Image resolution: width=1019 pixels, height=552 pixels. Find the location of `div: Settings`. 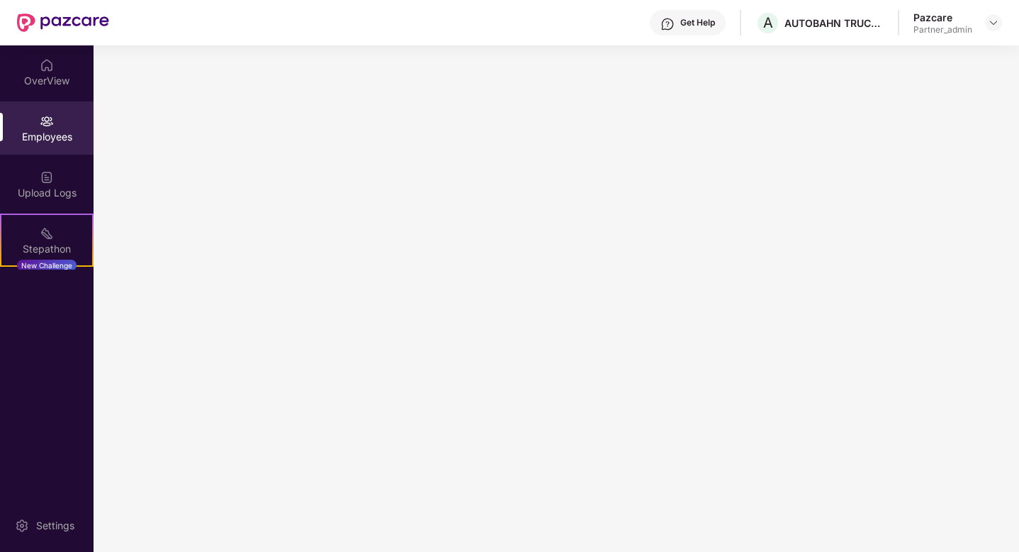

div: Settings is located at coordinates (55, 525).